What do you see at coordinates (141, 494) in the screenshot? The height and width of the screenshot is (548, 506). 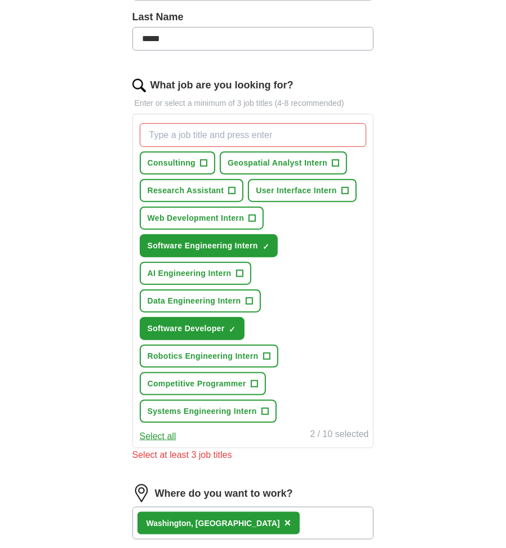 I see `img: location.png` at bounding box center [141, 494].